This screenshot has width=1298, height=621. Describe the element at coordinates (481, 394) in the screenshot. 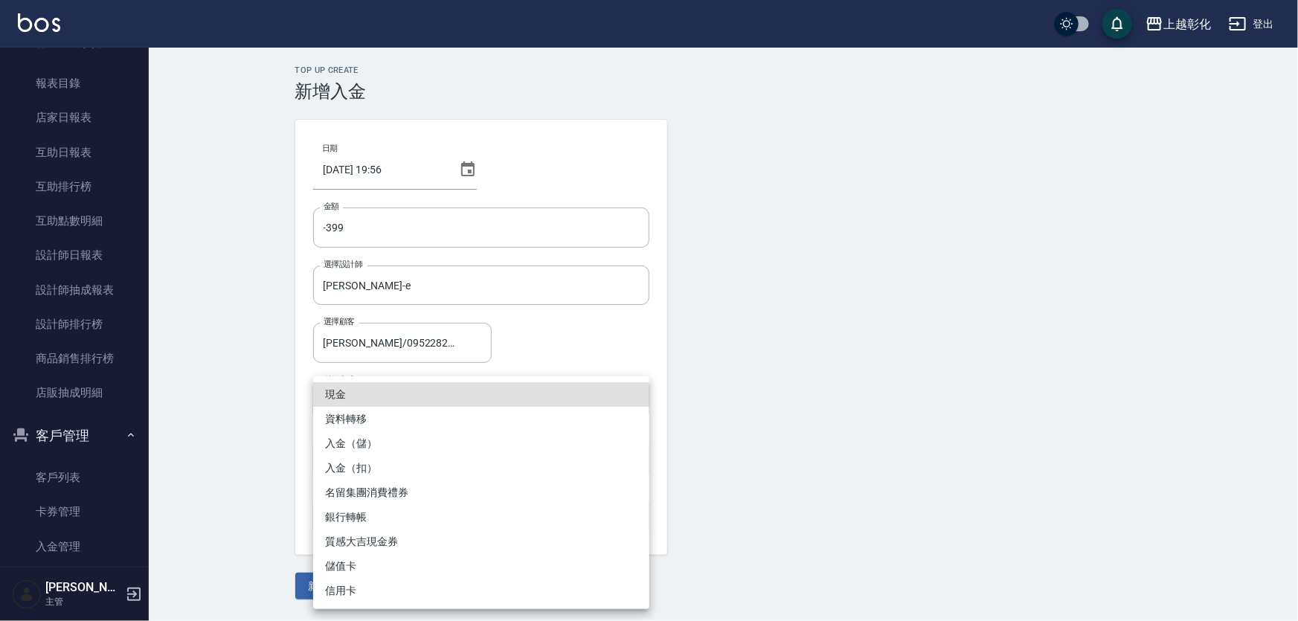

I see `li: 現金` at that location.